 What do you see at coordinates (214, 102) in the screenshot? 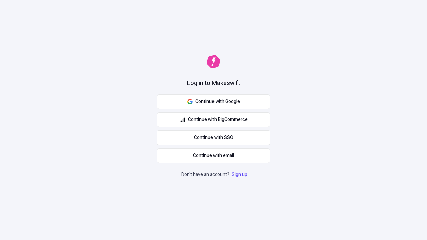
I see `button: Continue with Google` at bounding box center [214, 102].